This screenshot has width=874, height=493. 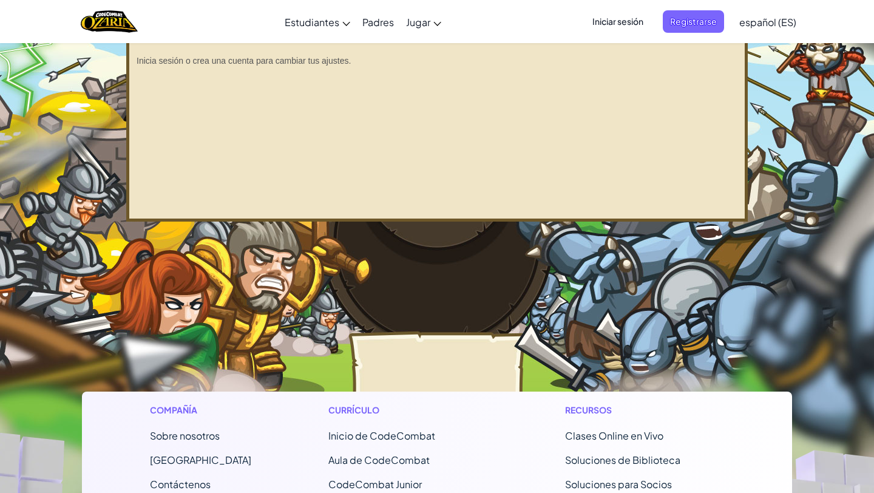 I want to click on a: Ozaria by CodeCombat logo, so click(x=109, y=21).